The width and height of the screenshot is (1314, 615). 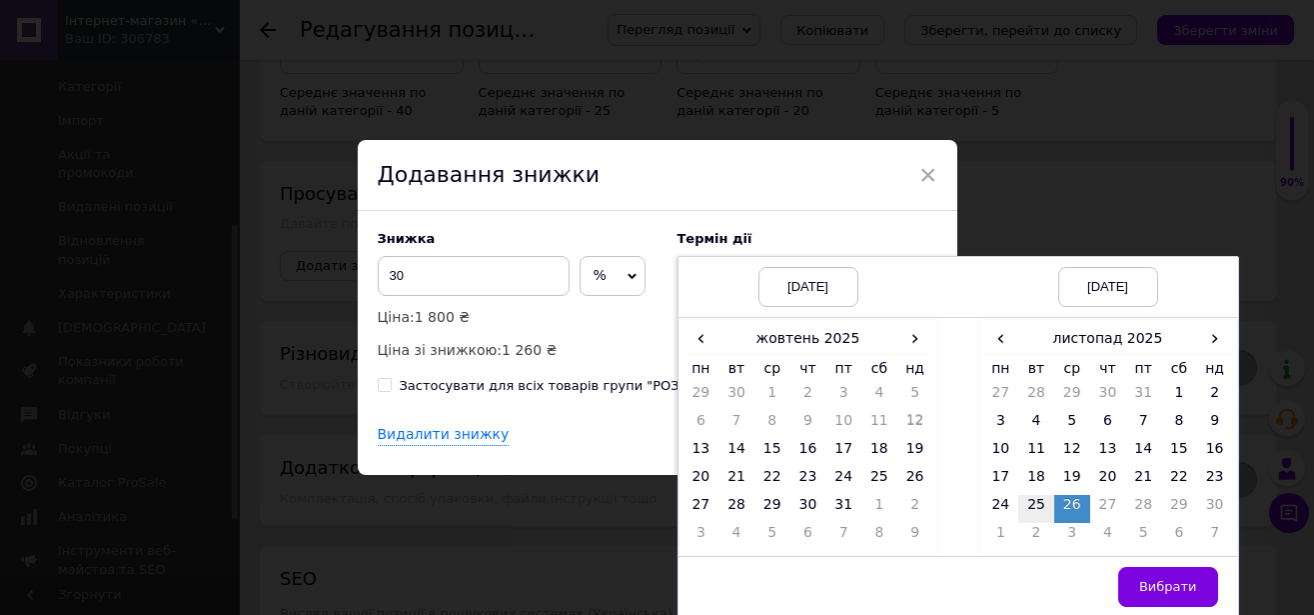 I want to click on div: Застосувати для всіх товарів групи "РОЗПРОДАЖ", so click(x=573, y=386).